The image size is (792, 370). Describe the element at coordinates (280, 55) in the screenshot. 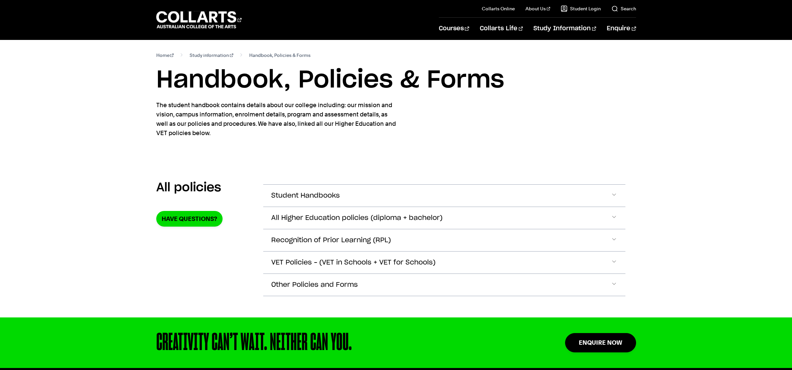

I see `span: Handbook, Policies & Forms` at that location.